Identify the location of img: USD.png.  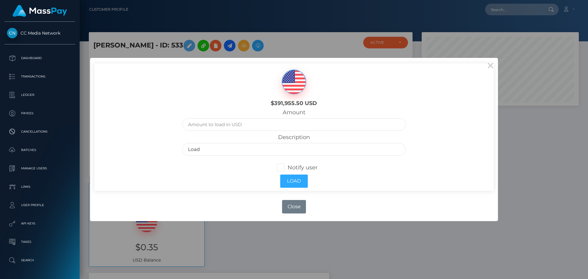
(294, 82).